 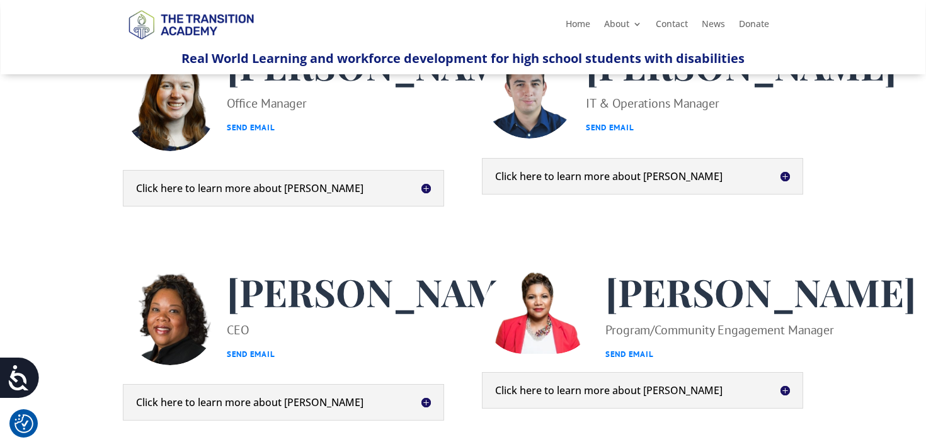 What do you see at coordinates (382, 115) in the screenshot?
I see `p: Office Manager` at bounding box center [382, 115].